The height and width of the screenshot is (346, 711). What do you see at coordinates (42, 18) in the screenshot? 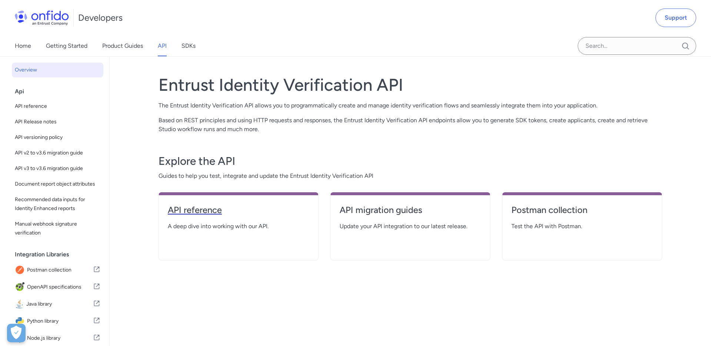
I see `img: Onfido Logo` at bounding box center [42, 18].